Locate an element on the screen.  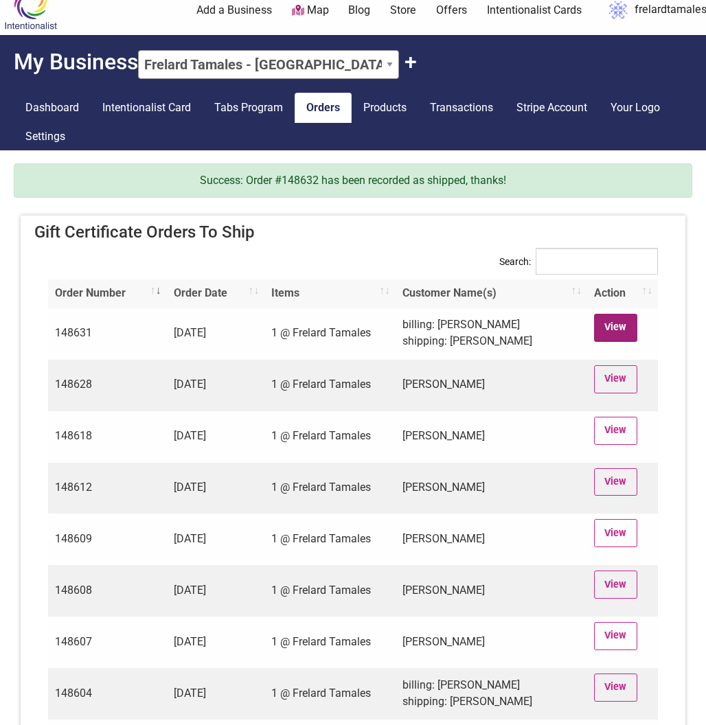
a: Blog is located at coordinates (359, 10).